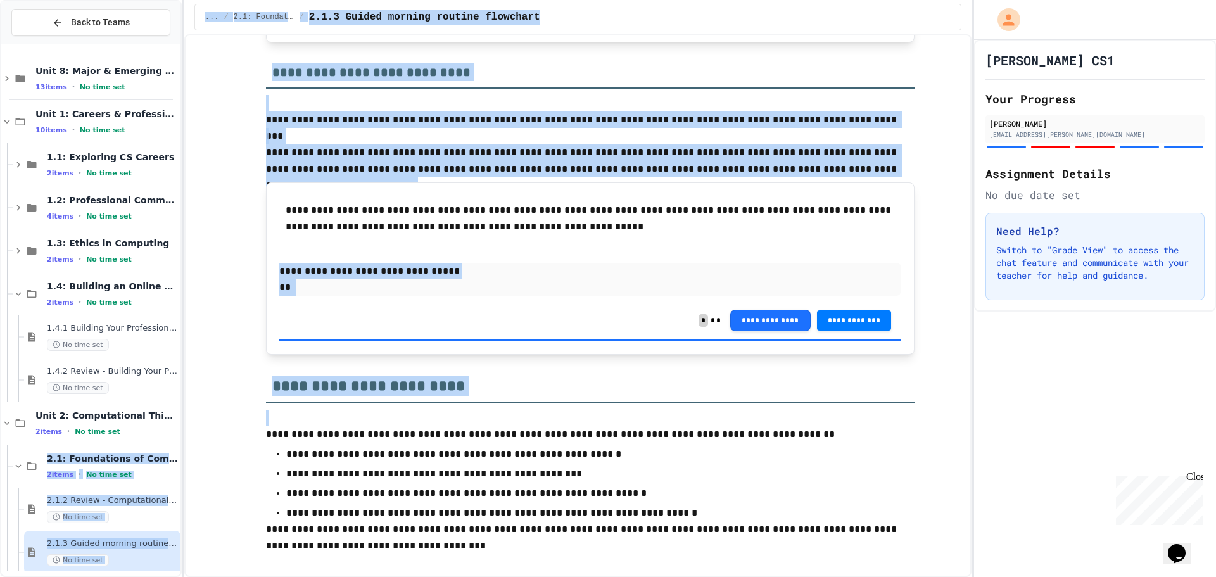 The image size is (1216, 577). Describe the element at coordinates (1095, 195) in the screenshot. I see `div: No due date set` at that location.